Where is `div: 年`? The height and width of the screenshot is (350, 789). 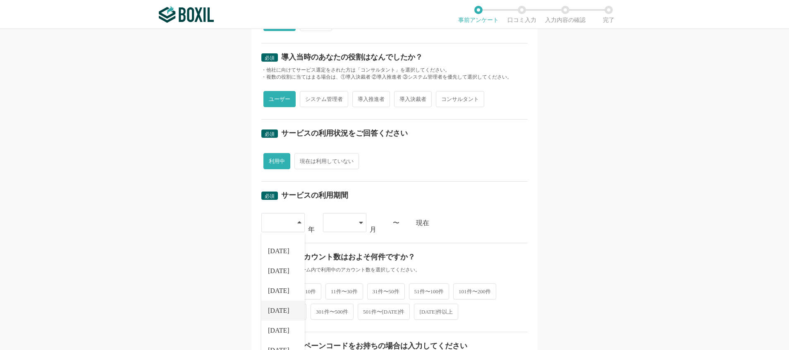 div: 年 is located at coordinates (312, 230).